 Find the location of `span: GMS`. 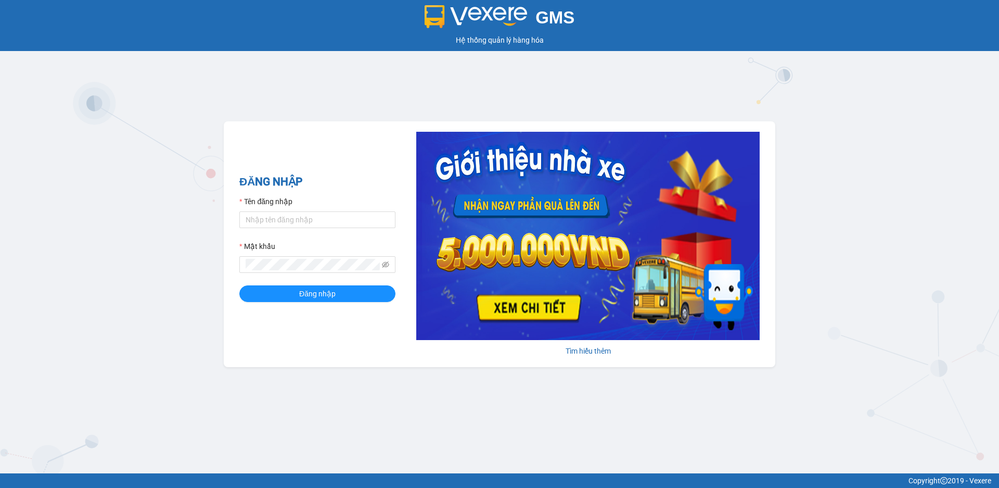

span: GMS is located at coordinates (555, 17).